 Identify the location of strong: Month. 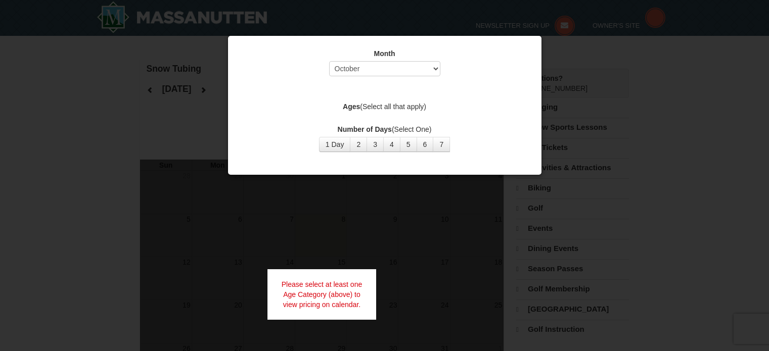
(385, 54).